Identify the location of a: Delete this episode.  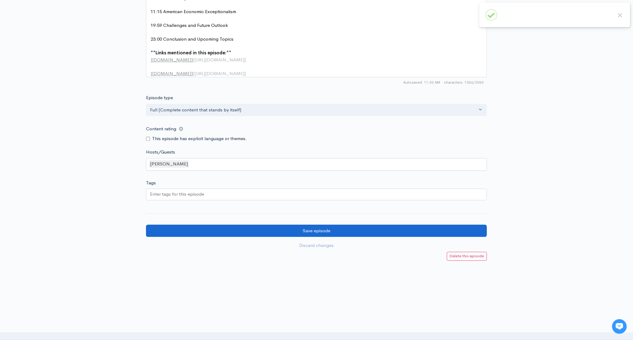
(467, 256).